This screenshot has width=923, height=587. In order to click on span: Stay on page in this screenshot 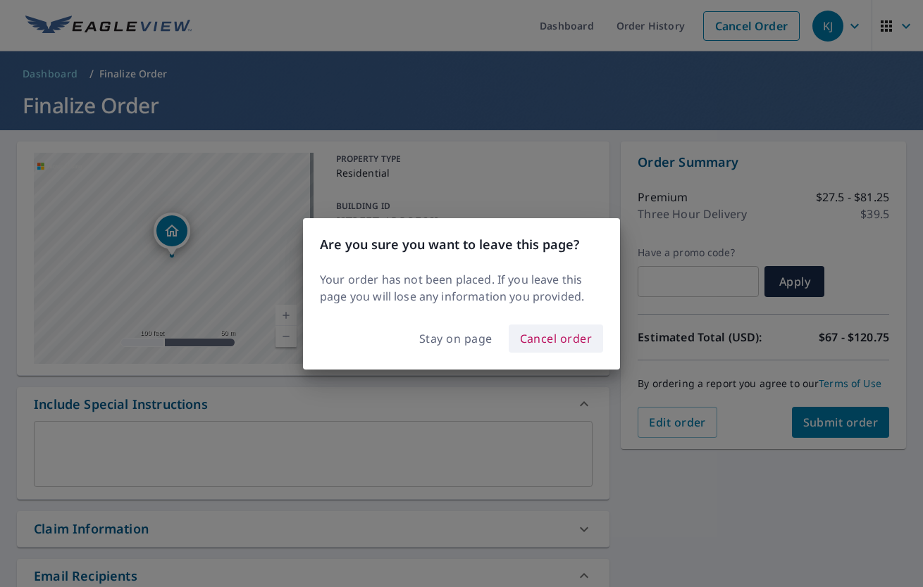, I will do `click(456, 339)`.